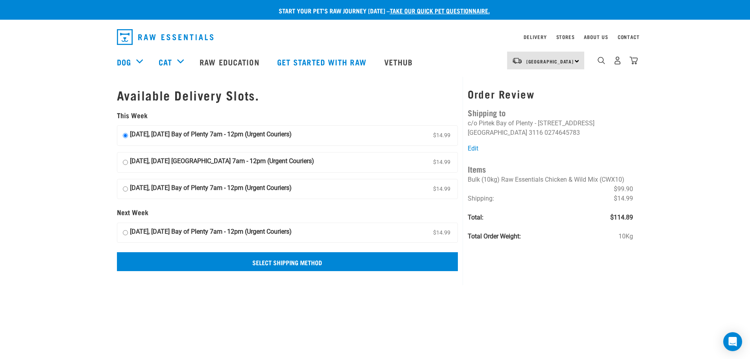  Describe the element at coordinates (626, 236) in the screenshot. I see `span: 10Kg` at that location.